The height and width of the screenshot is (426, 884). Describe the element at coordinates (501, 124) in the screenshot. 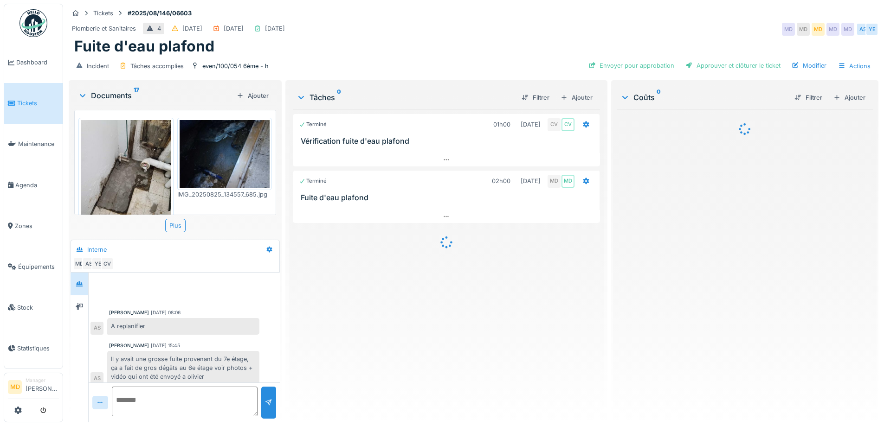

I see `div: 01h00` at that location.